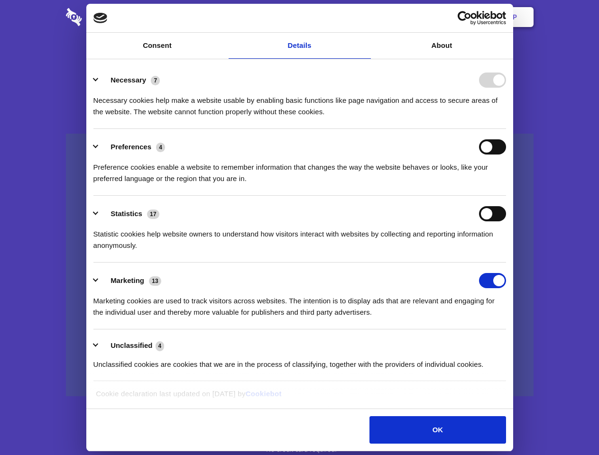 This screenshot has width=599, height=455. Describe the element at coordinates (129, 80) in the screenshot. I see `button: Necessary (7)` at that location.